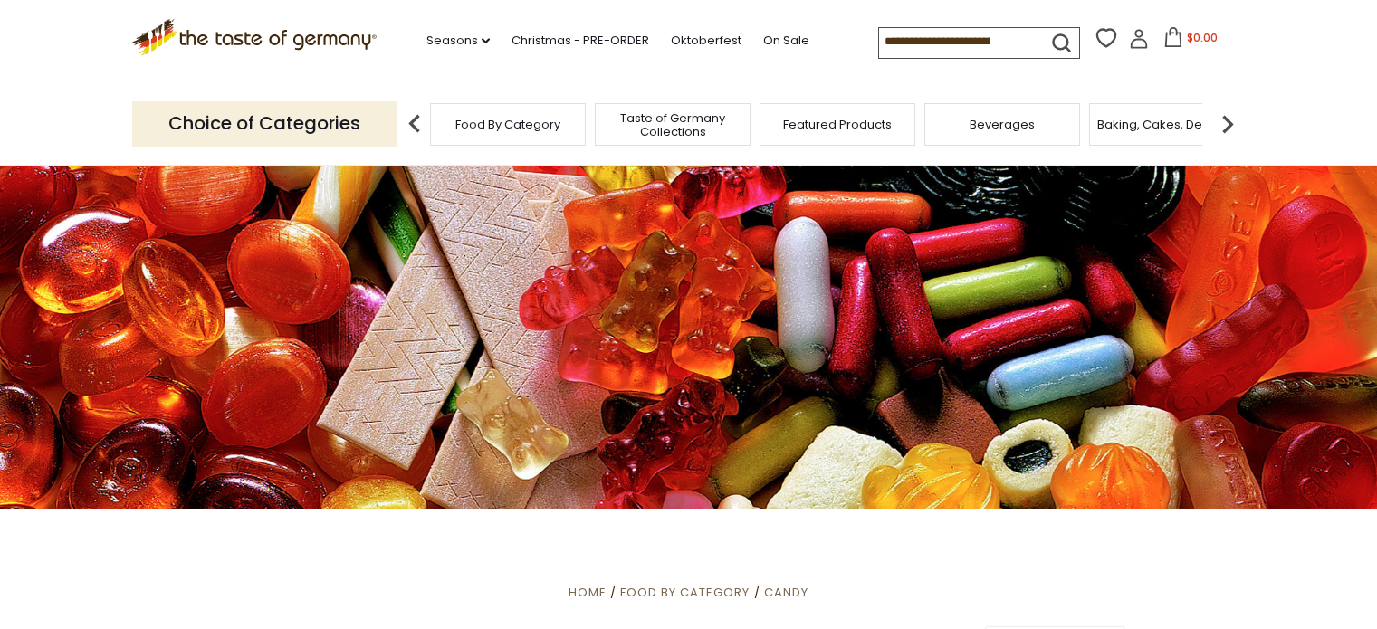 The height and width of the screenshot is (629, 1377). Describe the element at coordinates (786, 592) in the screenshot. I see `a: Candy` at that location.